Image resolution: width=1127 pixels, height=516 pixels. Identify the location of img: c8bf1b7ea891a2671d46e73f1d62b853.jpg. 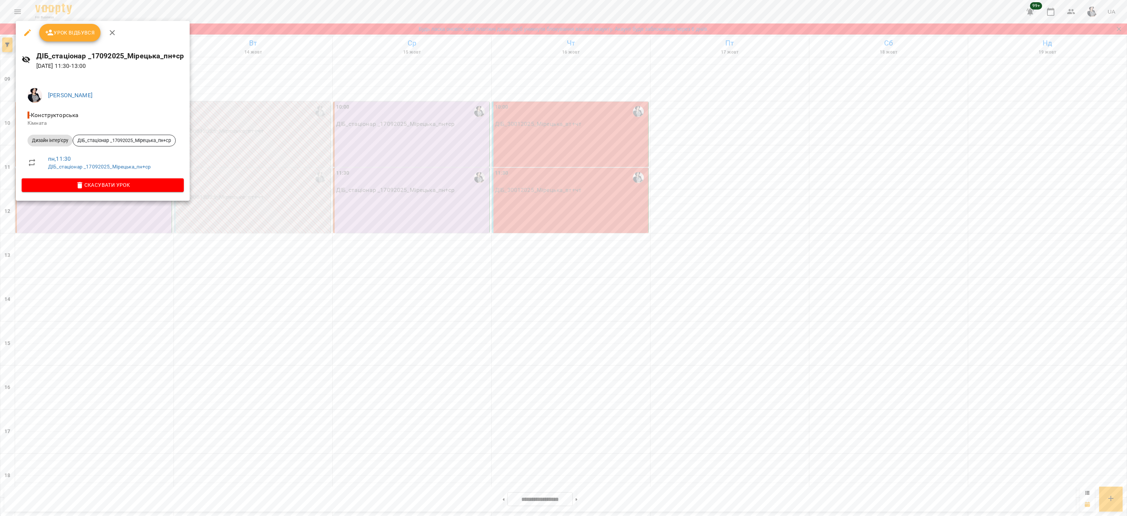
(35, 95).